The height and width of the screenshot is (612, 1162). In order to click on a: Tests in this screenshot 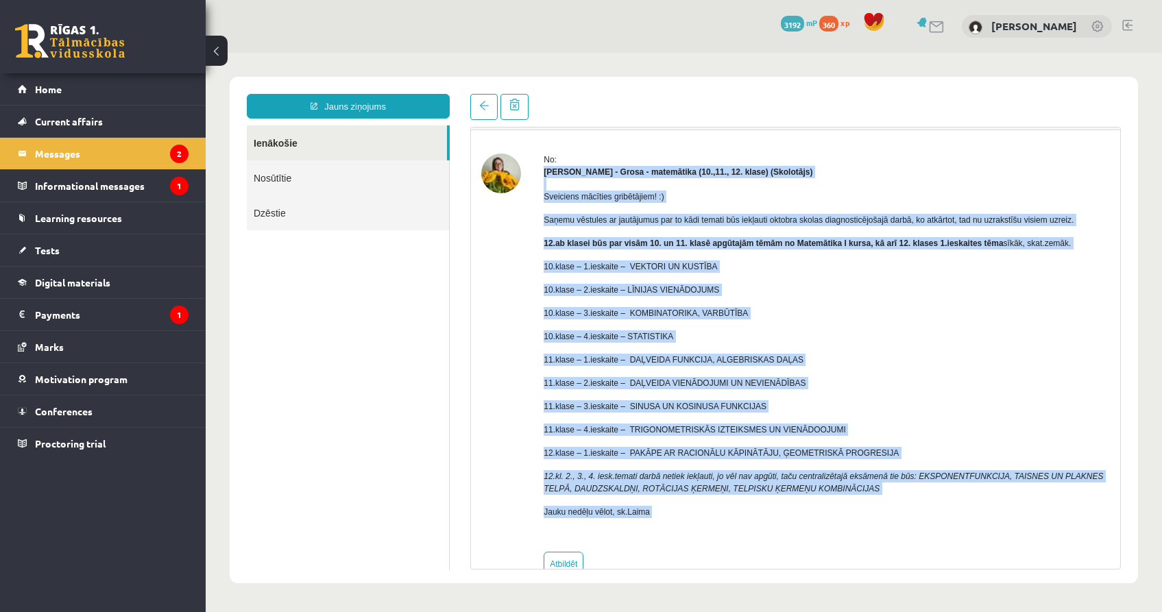, I will do `click(103, 250)`.